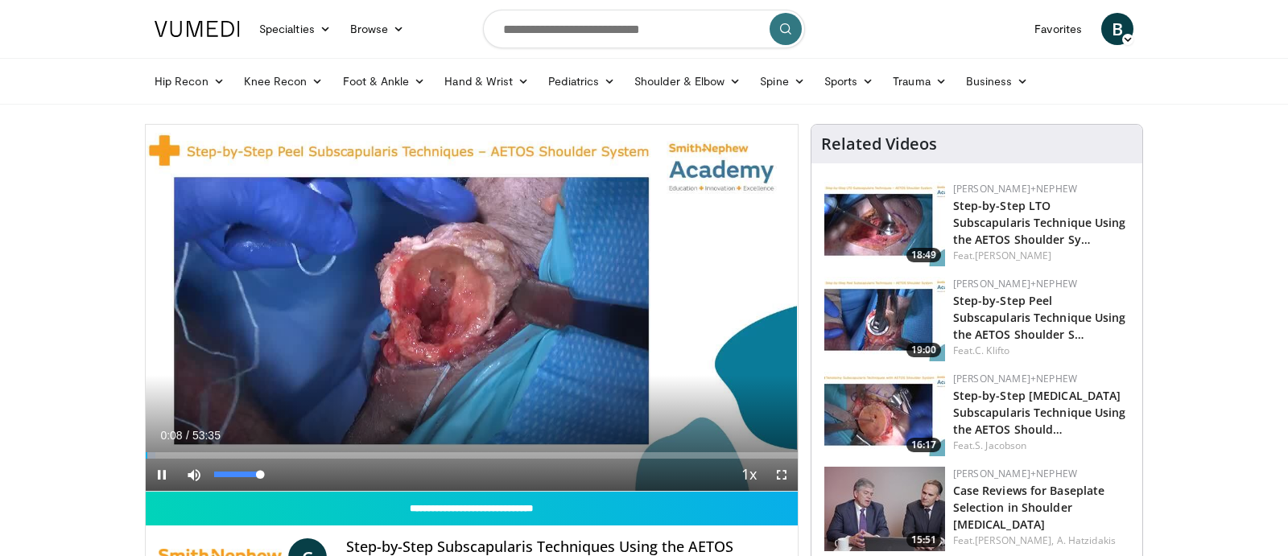 The width and height of the screenshot is (1288, 556). I want to click on h4: Related Videos, so click(879, 144).